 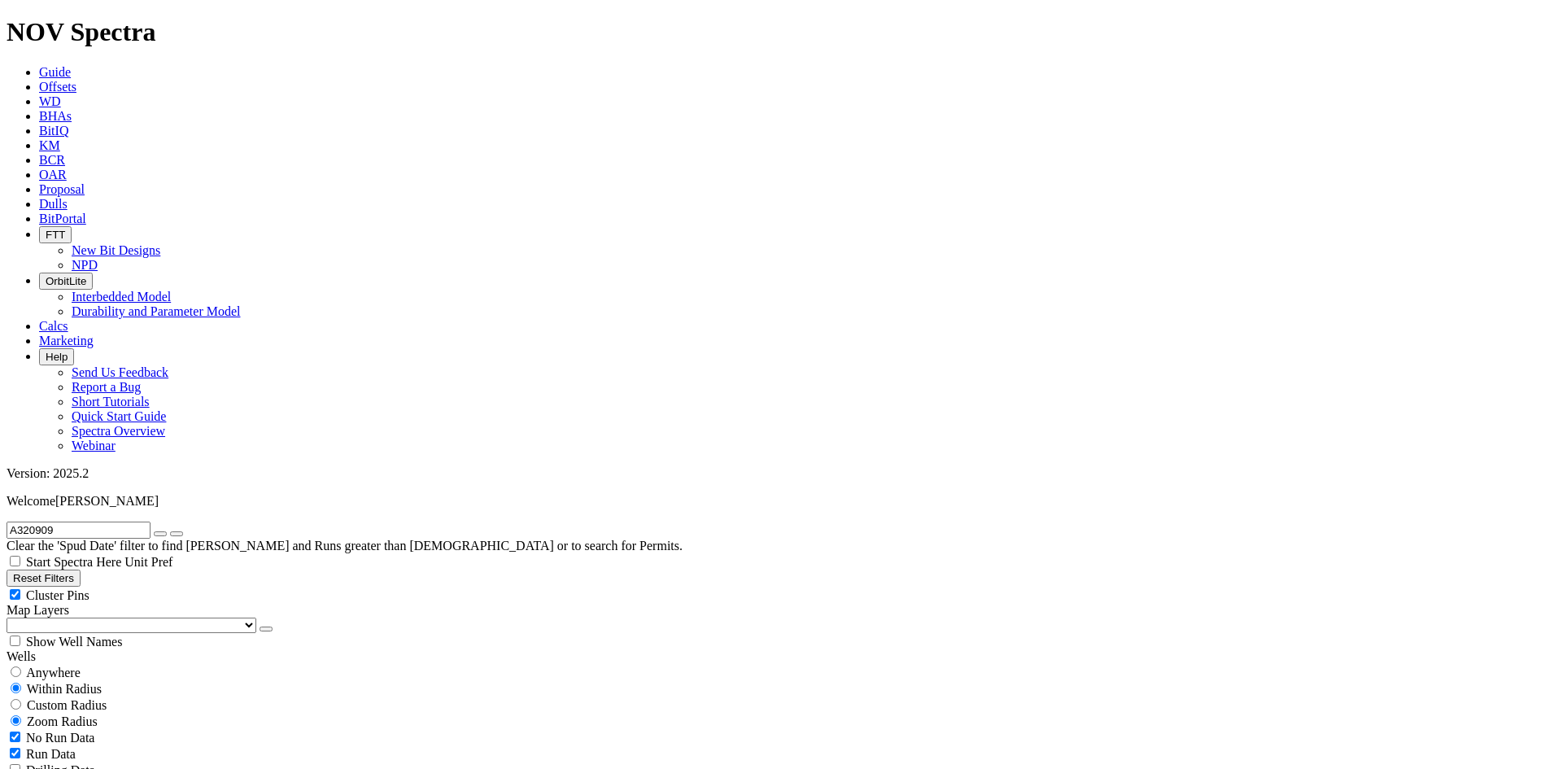 I want to click on a: KM, so click(x=50, y=145).